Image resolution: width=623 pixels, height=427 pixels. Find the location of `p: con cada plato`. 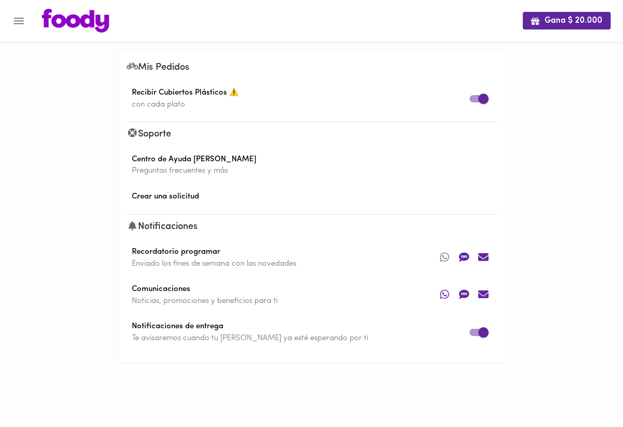

p: con cada plato is located at coordinates (304, 104).